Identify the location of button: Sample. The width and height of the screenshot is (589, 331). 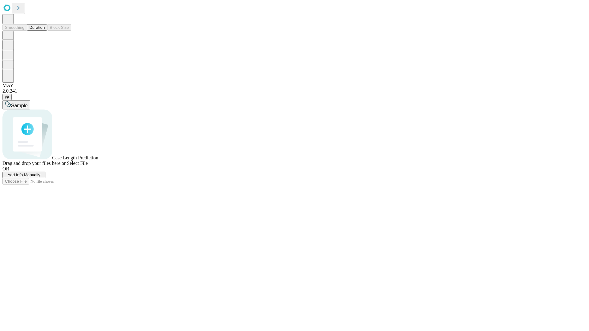
(16, 105).